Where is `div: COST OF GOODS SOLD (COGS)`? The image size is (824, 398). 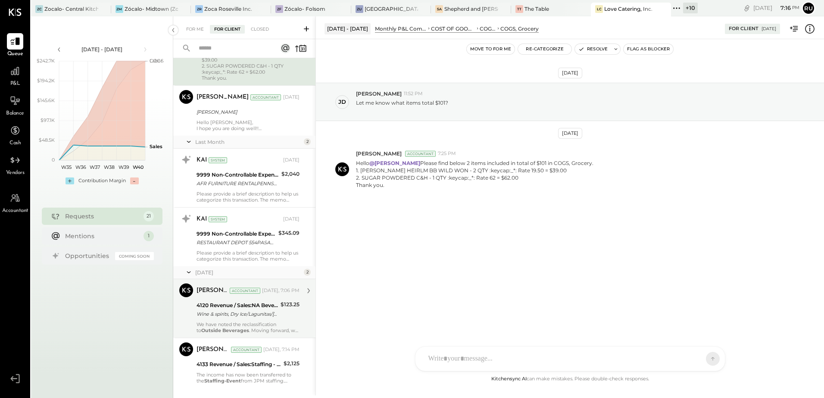
div: COST OF GOODS SOLD (COGS) is located at coordinates (453, 28).